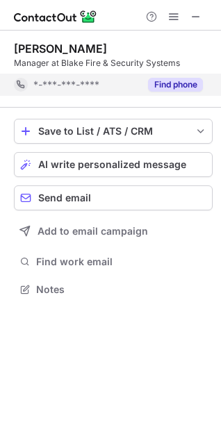  What do you see at coordinates (113, 289) in the screenshot?
I see `button: Notes` at bounding box center [113, 289].